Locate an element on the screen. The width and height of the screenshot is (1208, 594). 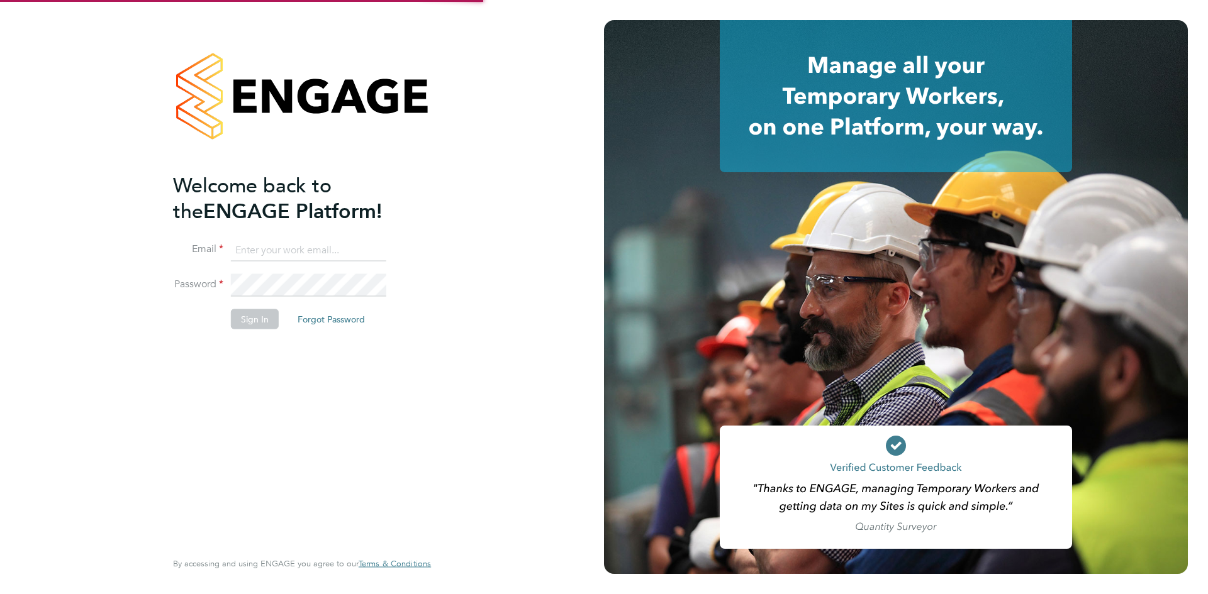
span: Welcome back to the is located at coordinates (252, 198).